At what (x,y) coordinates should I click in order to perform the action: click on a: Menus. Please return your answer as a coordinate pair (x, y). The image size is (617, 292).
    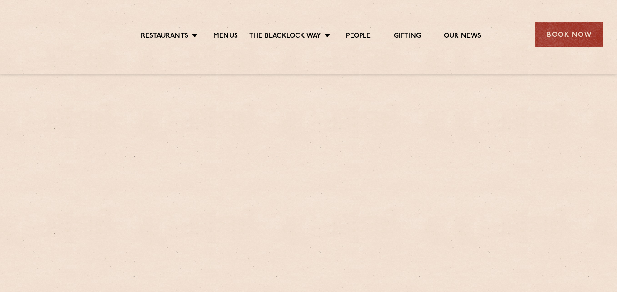
    Looking at the image, I should click on (226, 37).